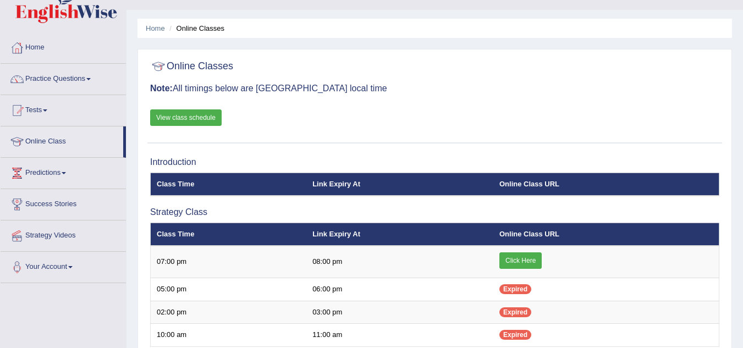 This screenshot has width=743, height=348. I want to click on a: Click Here, so click(520, 261).